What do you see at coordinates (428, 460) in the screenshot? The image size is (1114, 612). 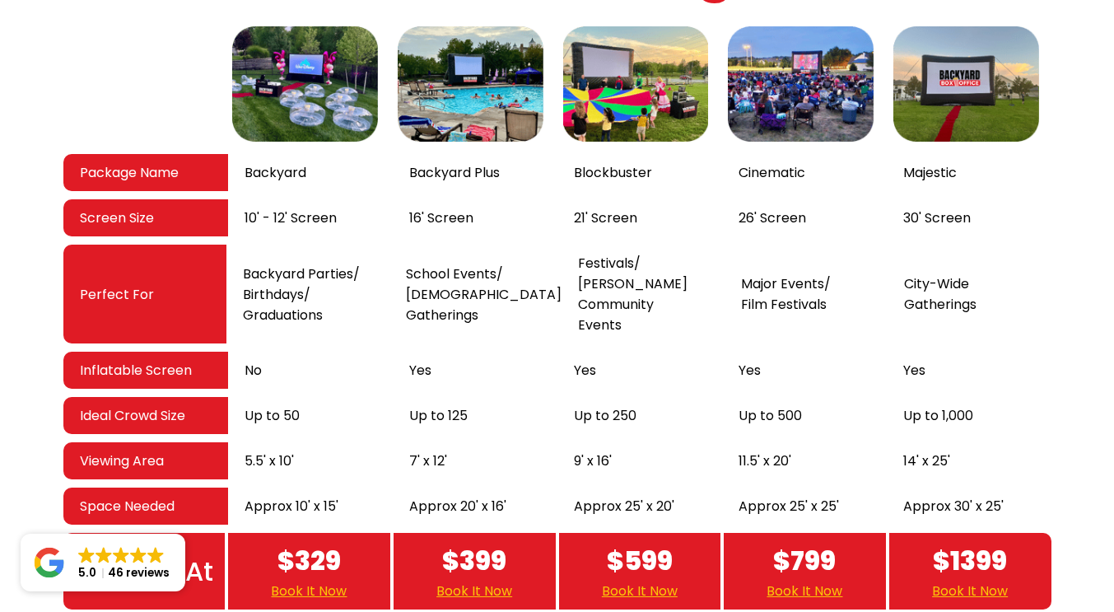 I see `span: 7' x 12'` at bounding box center [428, 460].